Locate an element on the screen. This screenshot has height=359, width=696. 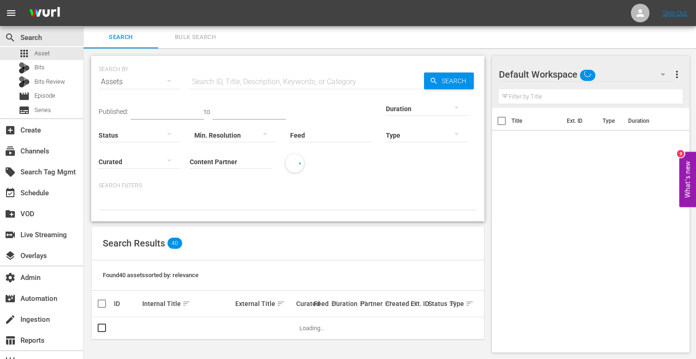
a: Sign Out is located at coordinates (675, 13).